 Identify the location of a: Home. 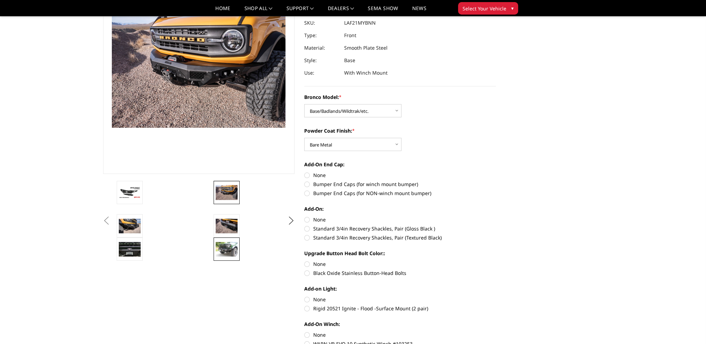
(223, 11).